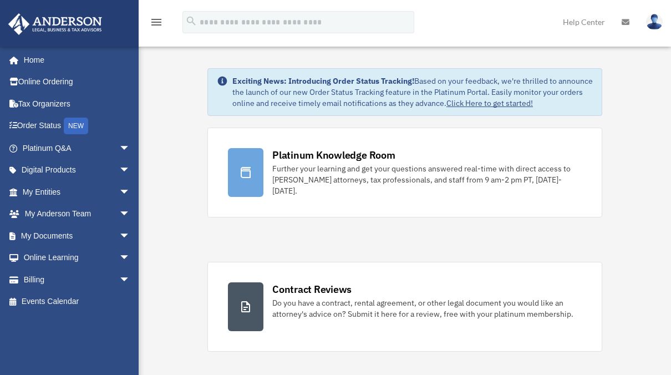  I want to click on div: Platinum Knowledge Room, so click(334, 155).